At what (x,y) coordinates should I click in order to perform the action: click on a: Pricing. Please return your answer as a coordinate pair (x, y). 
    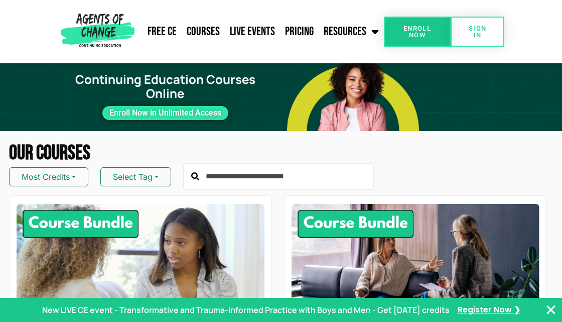
    Looking at the image, I should click on (299, 32).